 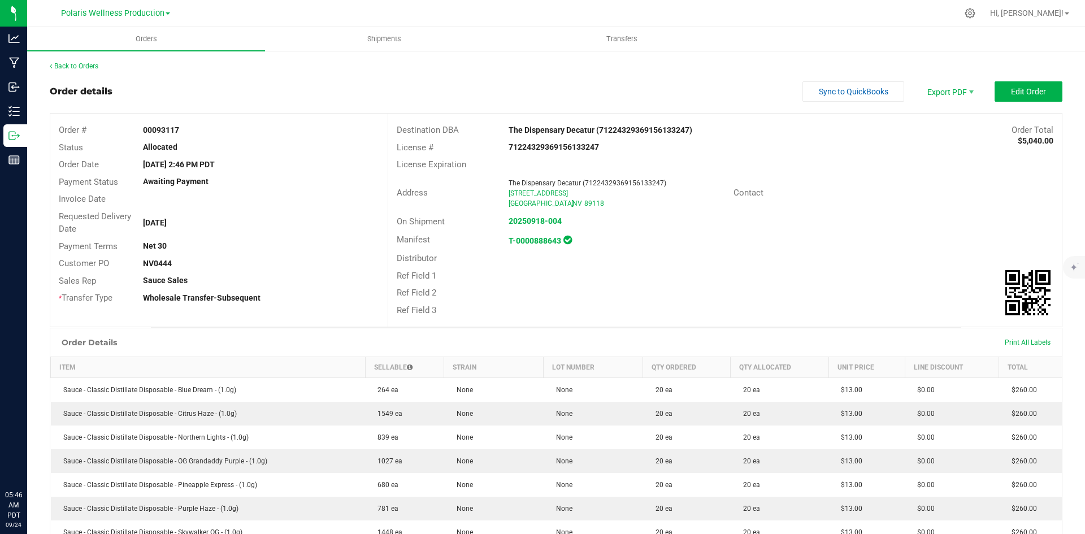 I want to click on span: 264 ea, so click(x=385, y=390).